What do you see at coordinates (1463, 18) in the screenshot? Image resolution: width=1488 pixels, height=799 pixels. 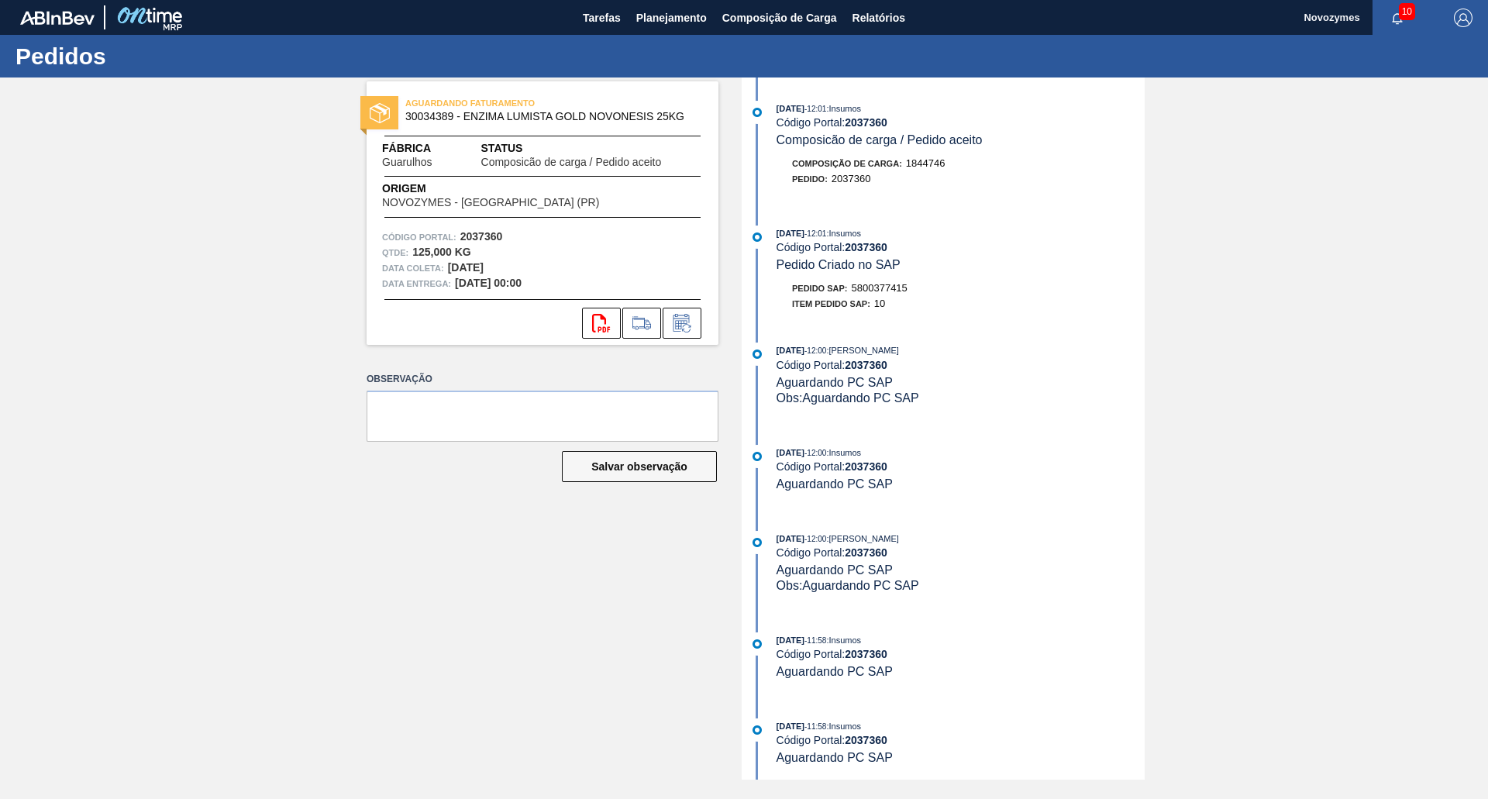 I see `img: Logout` at bounding box center [1463, 18].